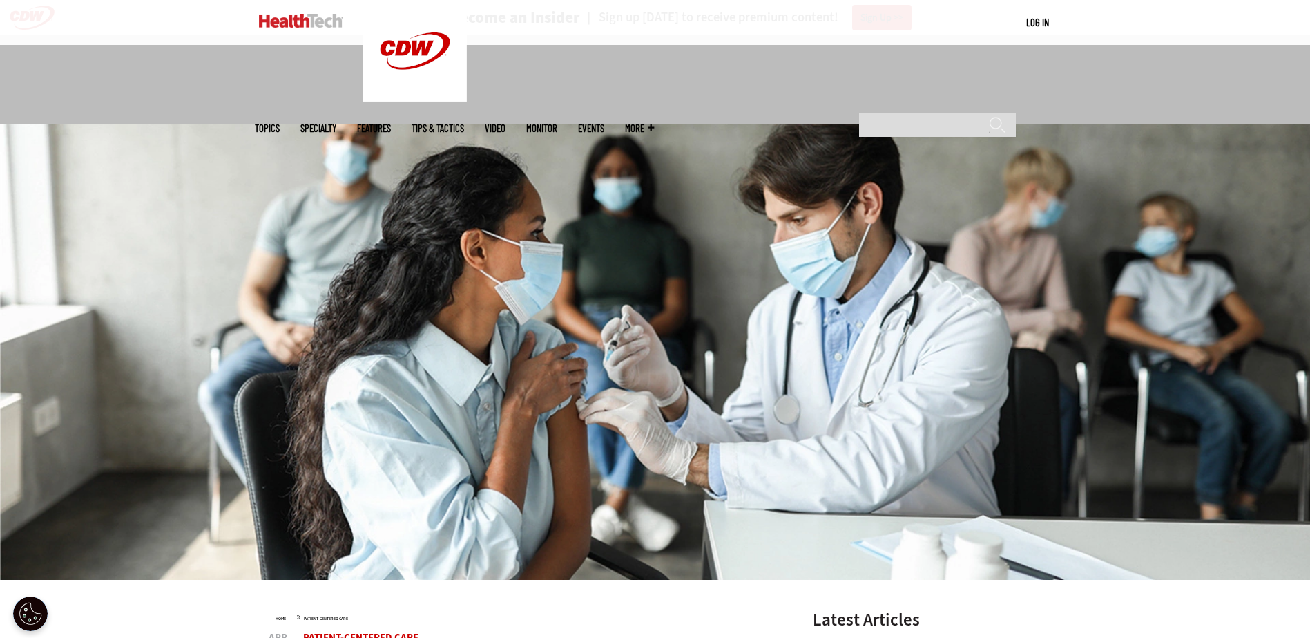 This screenshot has width=1310, height=638. Describe the element at coordinates (300, 21) in the screenshot. I see `img: Home` at that location.